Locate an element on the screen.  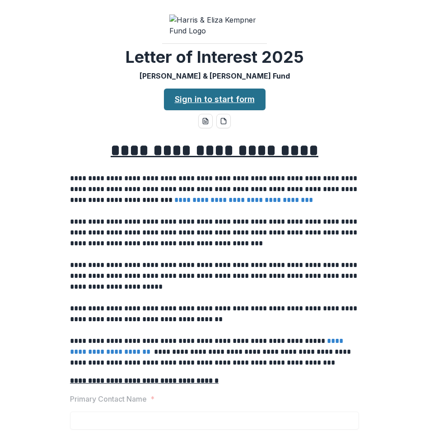
button: word-download is located at coordinates (206, 121).